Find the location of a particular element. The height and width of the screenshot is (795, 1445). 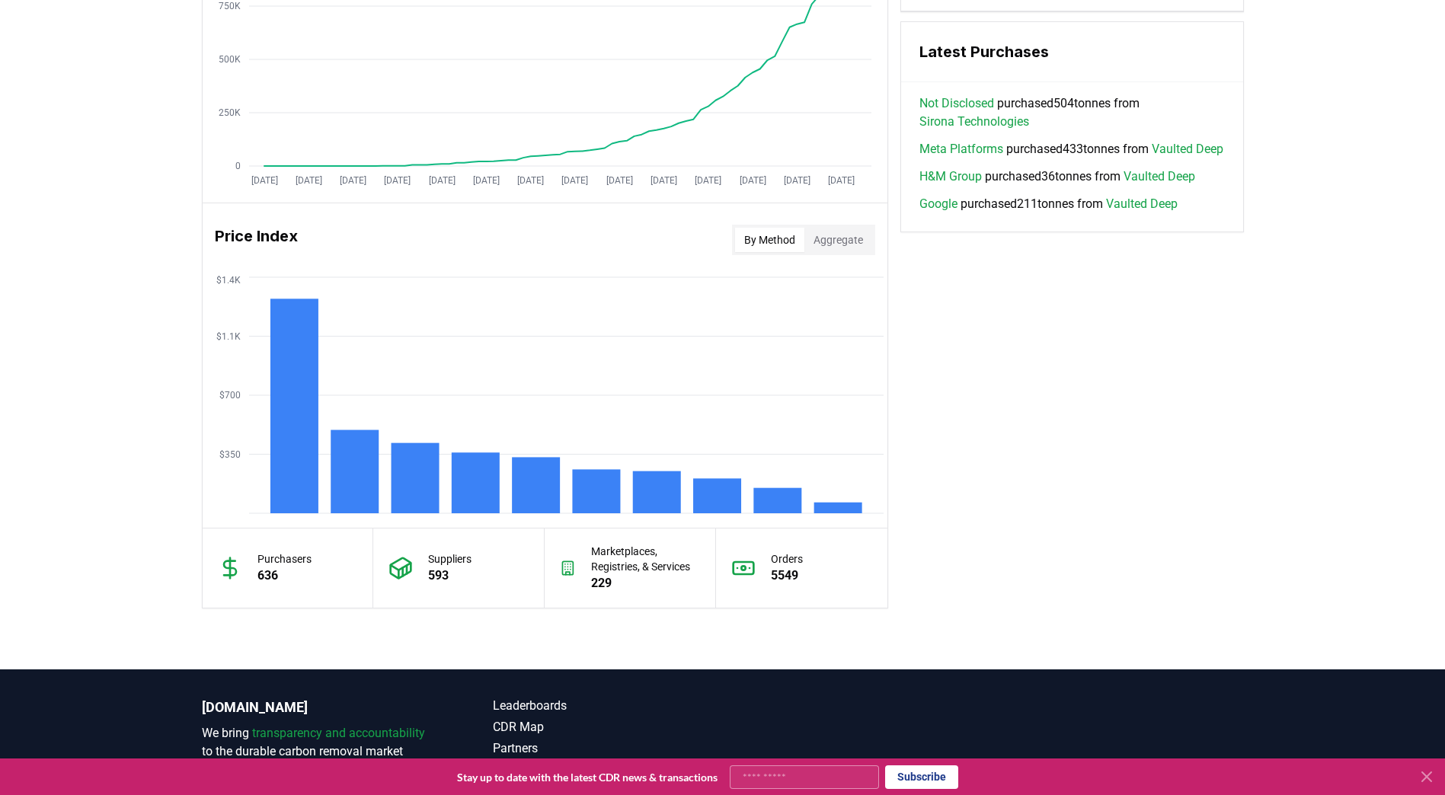

tspan: 500K is located at coordinates (229, 59).